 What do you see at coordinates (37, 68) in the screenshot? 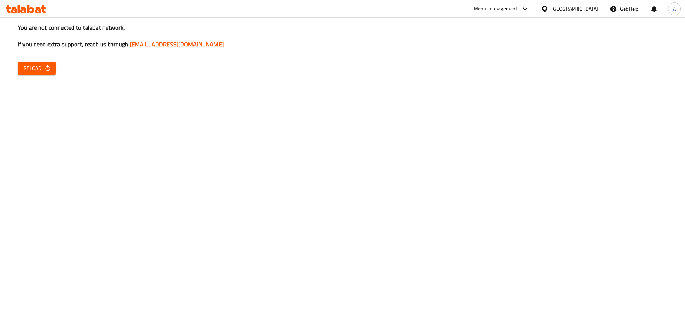
I see `span: Reload` at bounding box center [37, 68].